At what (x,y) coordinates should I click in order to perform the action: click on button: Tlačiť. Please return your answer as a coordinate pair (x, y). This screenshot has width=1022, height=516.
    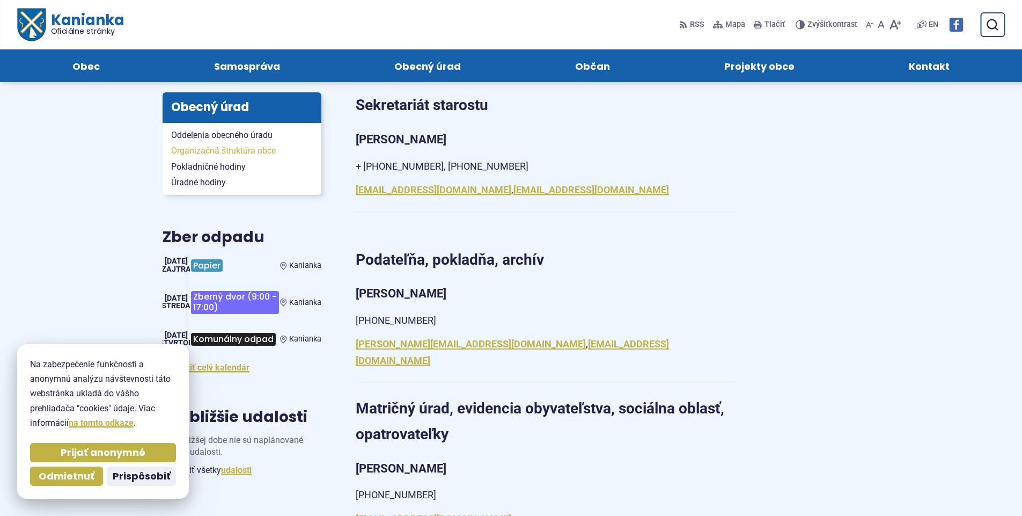
    Looking at the image, I should click on (769, 25).